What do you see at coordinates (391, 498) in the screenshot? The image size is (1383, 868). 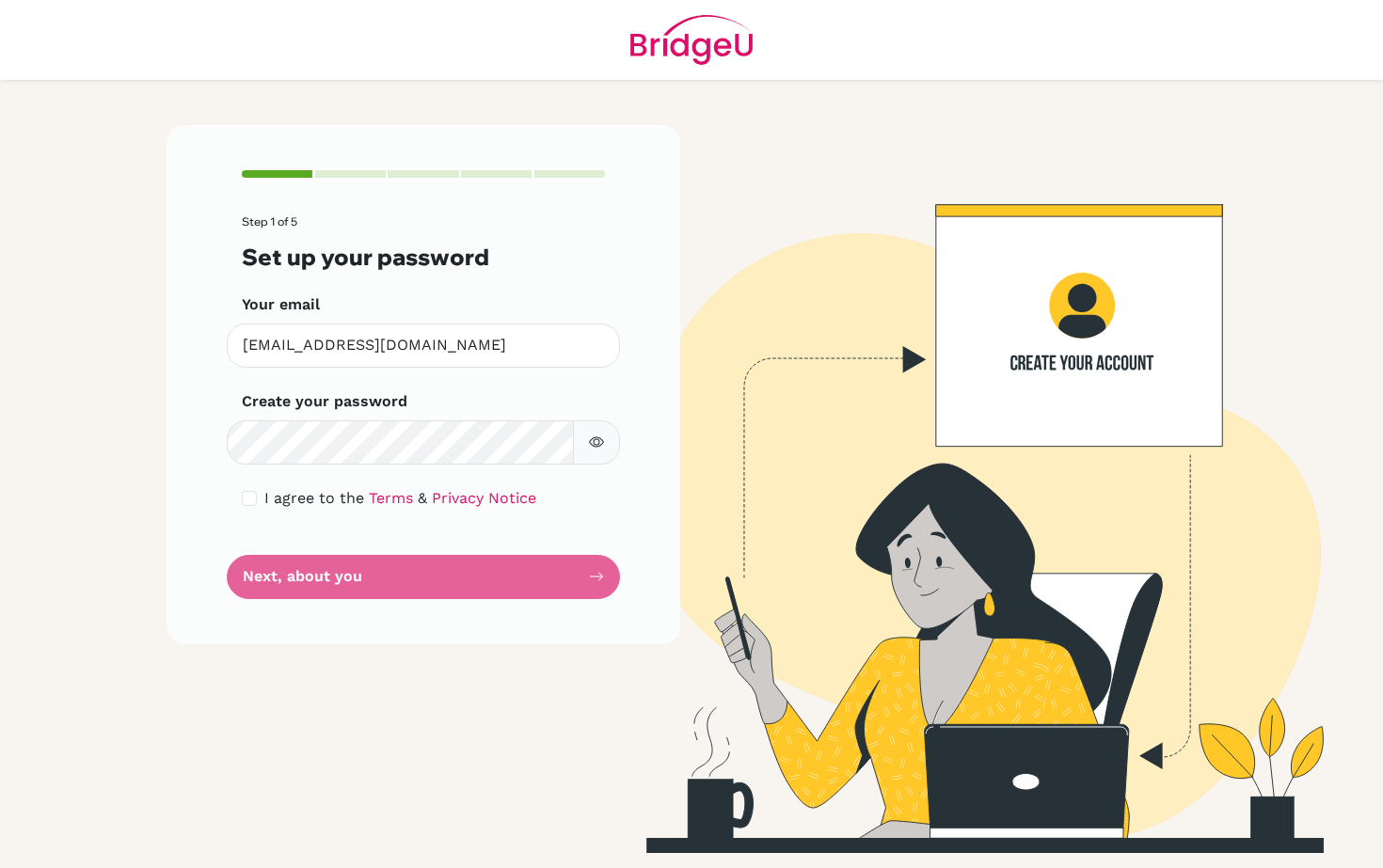 I see `a: Terms` at bounding box center [391, 498].